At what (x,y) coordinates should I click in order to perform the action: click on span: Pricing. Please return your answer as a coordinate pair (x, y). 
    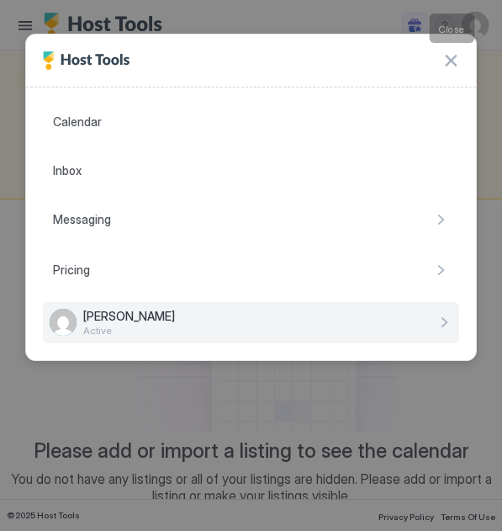
    Looking at the image, I should click on (72, 270).